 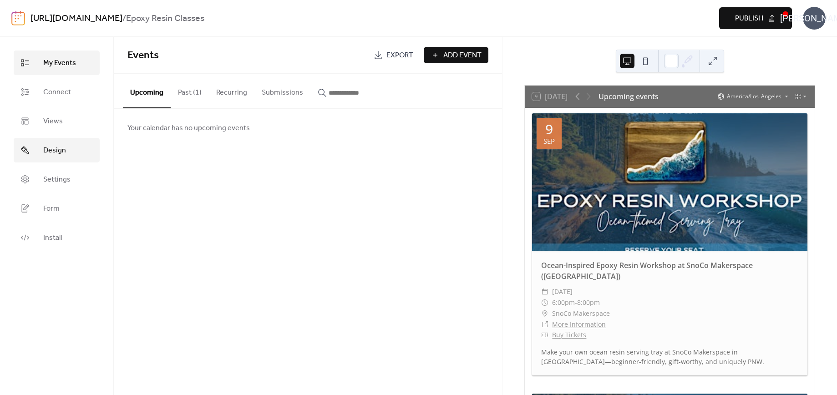 I want to click on span: Publish, so click(x=749, y=19).